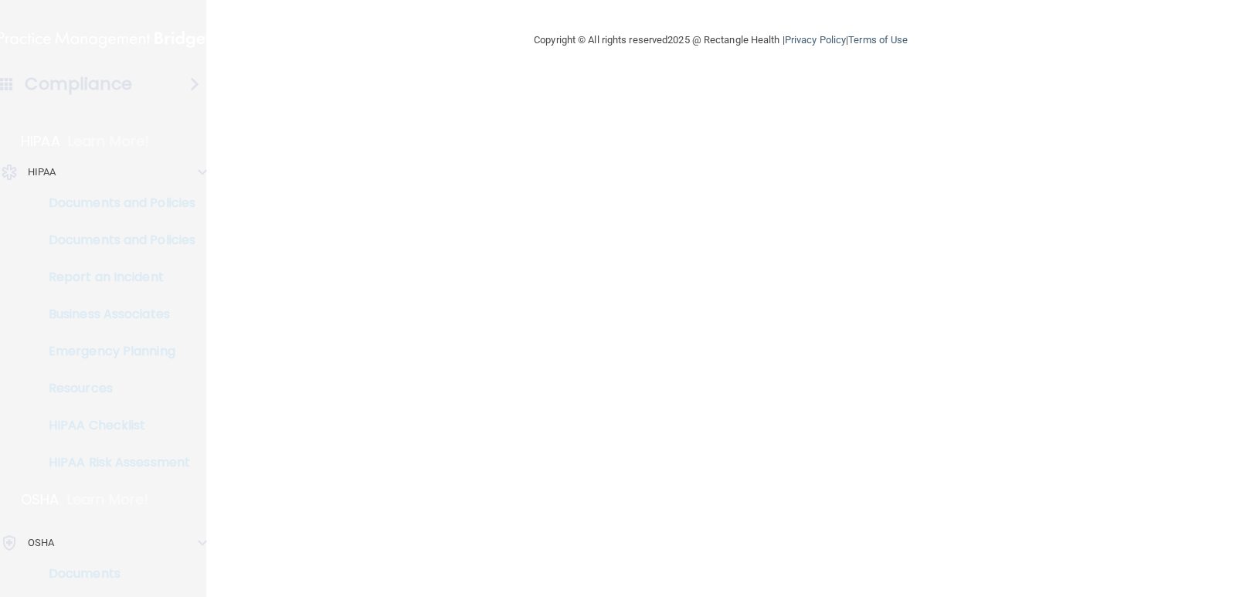 The width and height of the screenshot is (1236, 597). What do you see at coordinates (115, 463) in the screenshot?
I see `p: HIPAA Risk Assessment` at bounding box center [115, 463].